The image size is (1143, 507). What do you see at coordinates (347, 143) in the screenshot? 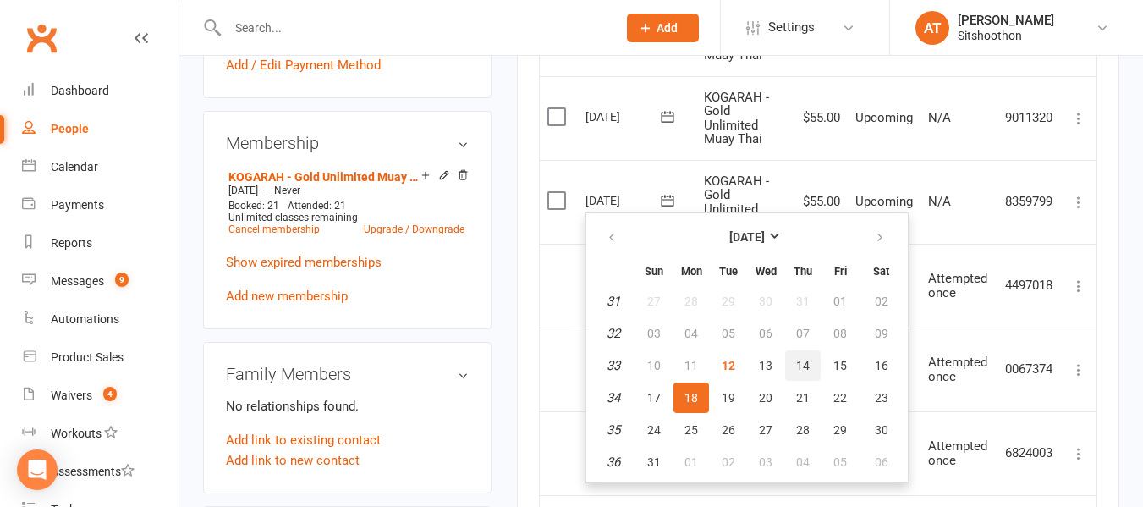
I see `h3: Membership` at bounding box center [347, 143].